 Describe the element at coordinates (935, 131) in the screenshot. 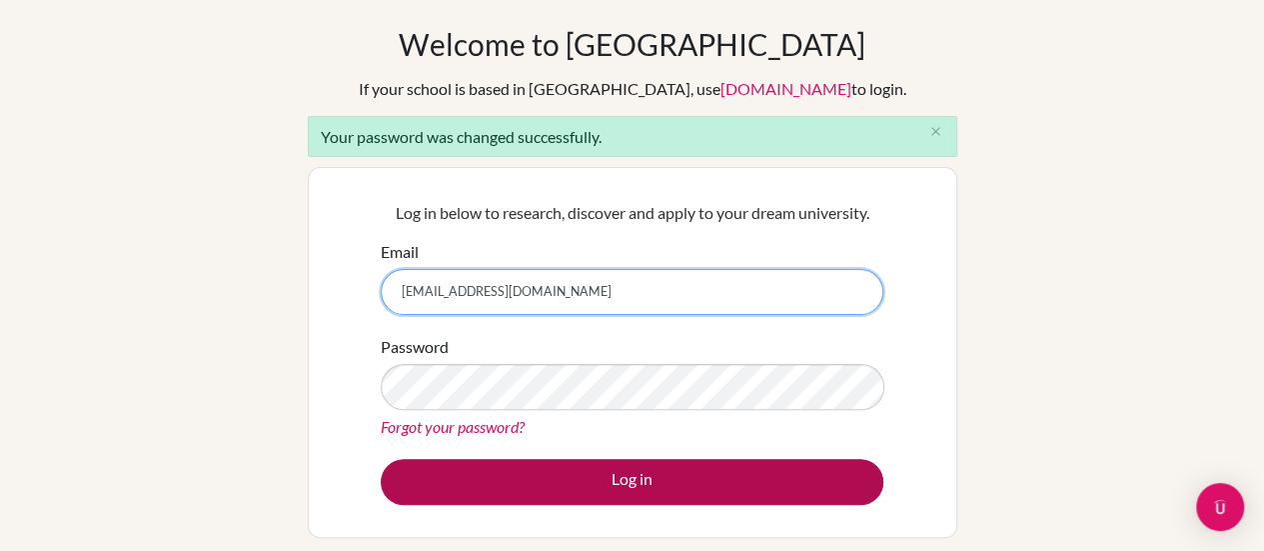

I see `i: close` at that location.